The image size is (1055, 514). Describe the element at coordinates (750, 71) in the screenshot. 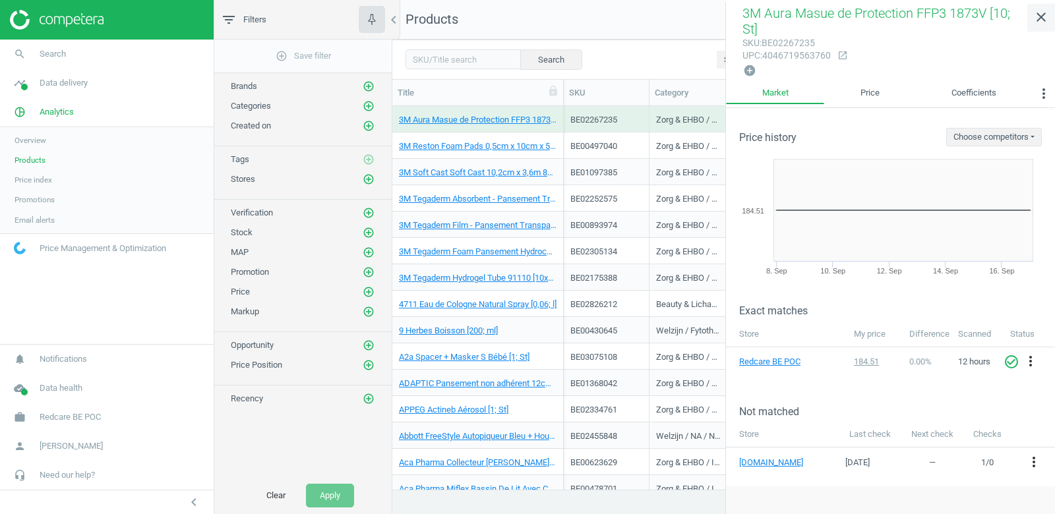

I see `button: add_circle` at that location.